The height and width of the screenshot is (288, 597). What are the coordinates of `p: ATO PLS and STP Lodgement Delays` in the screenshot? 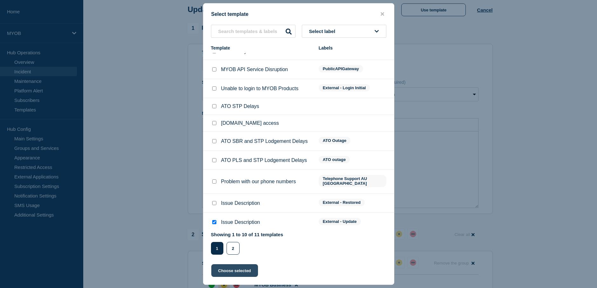 It's located at (264, 160).